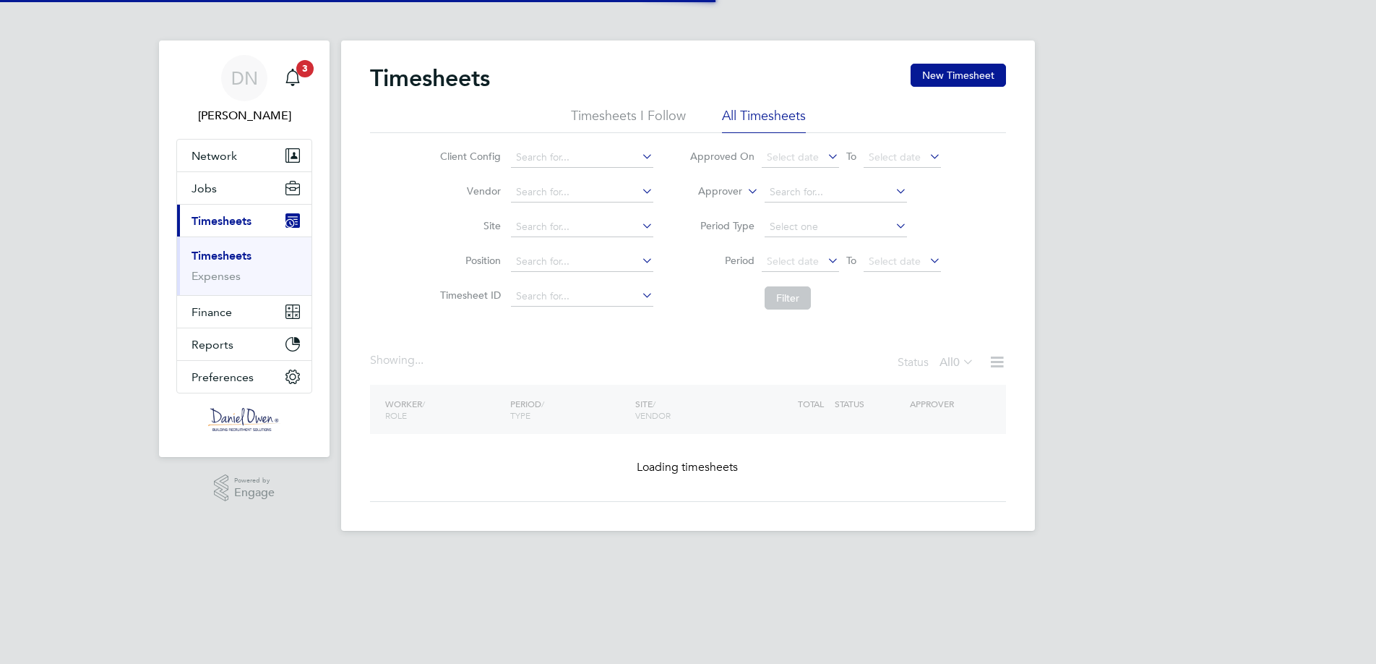 The height and width of the screenshot is (664, 1376). I want to click on label: Site, so click(468, 226).